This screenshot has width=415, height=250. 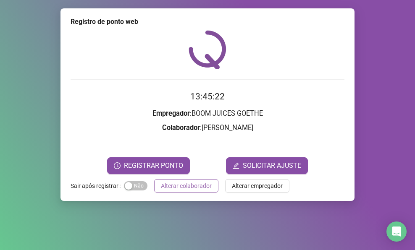 What do you see at coordinates (257, 186) in the screenshot?
I see `button: Alterar empregador` at bounding box center [257, 186].